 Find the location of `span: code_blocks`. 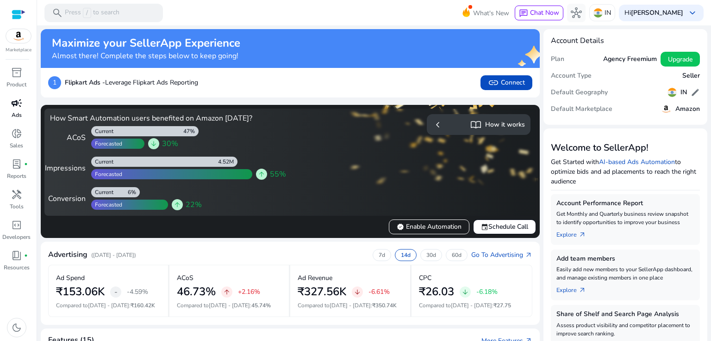

span: code_blocks is located at coordinates (17, 225).